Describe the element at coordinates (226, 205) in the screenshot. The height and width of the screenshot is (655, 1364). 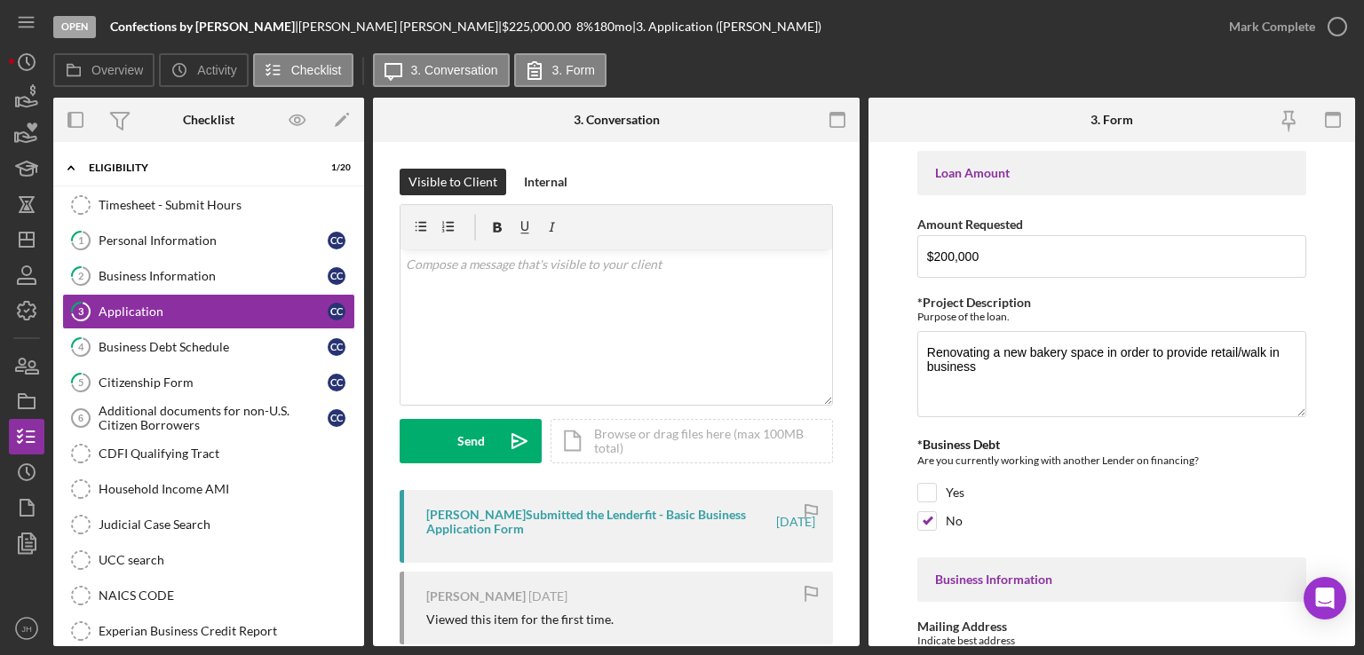
I see `div: Timesheet - Submit Hours` at that location.